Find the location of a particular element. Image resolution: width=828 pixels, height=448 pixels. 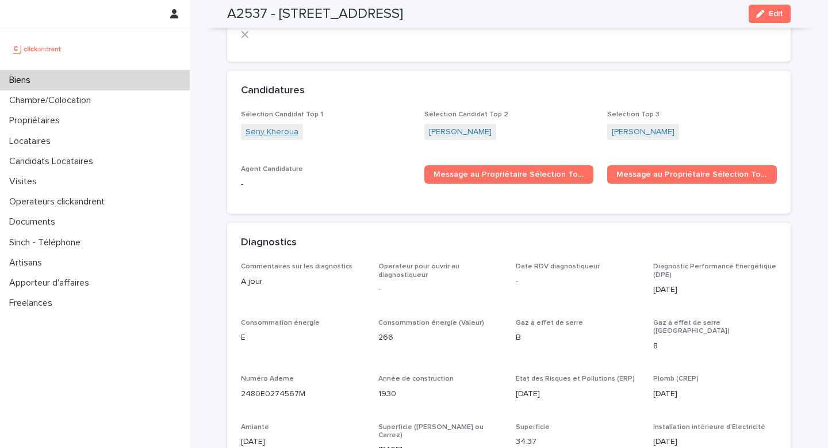

span: Selection Top 3 is located at coordinates (633, 114).